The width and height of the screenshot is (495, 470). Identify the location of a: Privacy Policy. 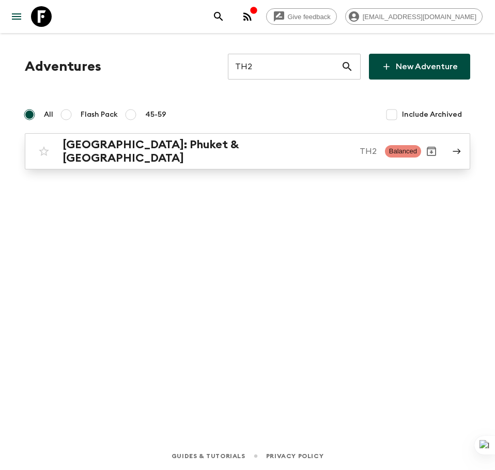
(294, 456).